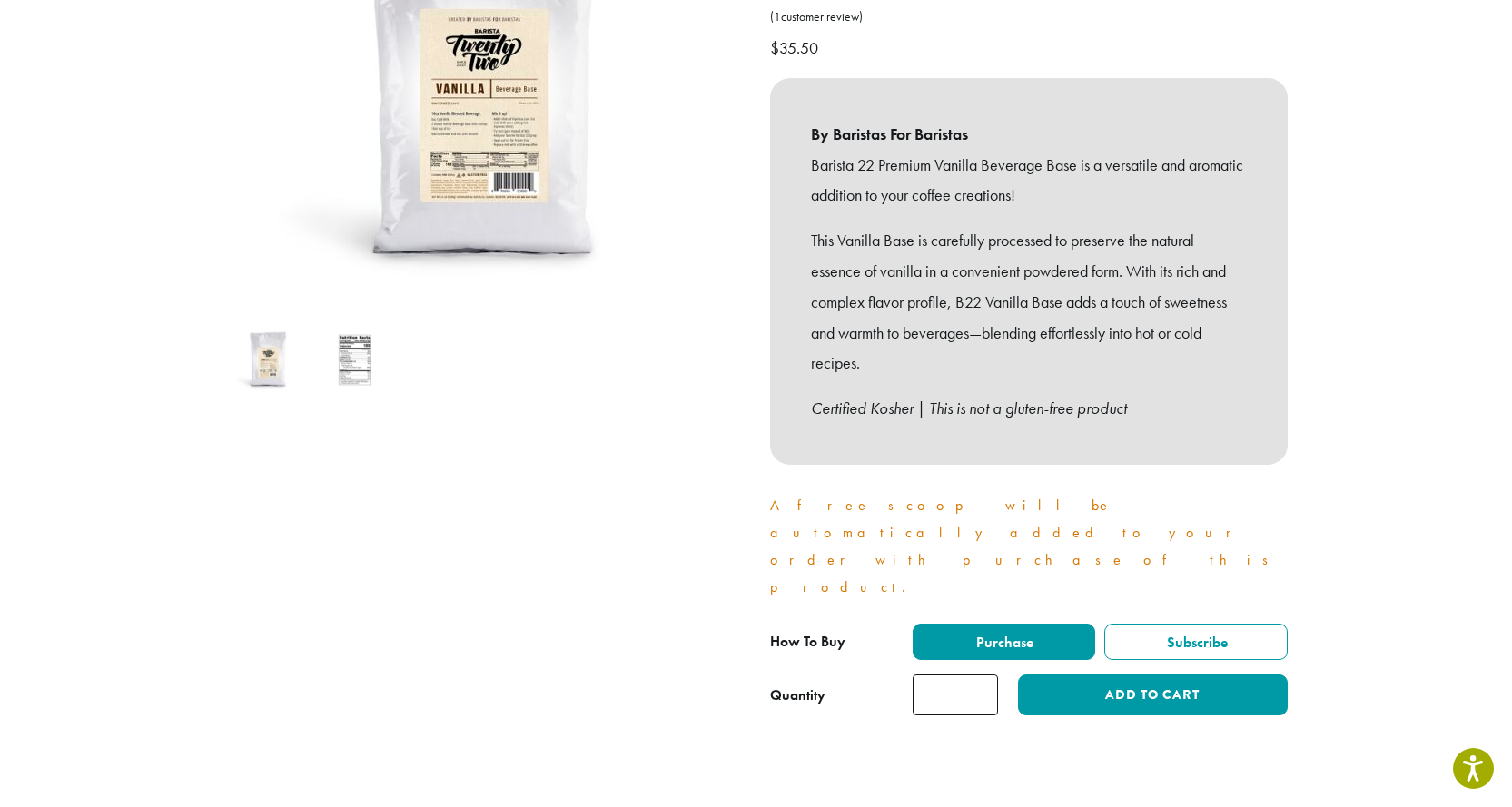 This screenshot has width=1512, height=807. Describe the element at coordinates (797, 696) in the screenshot. I see `div: Quantity` at that location.